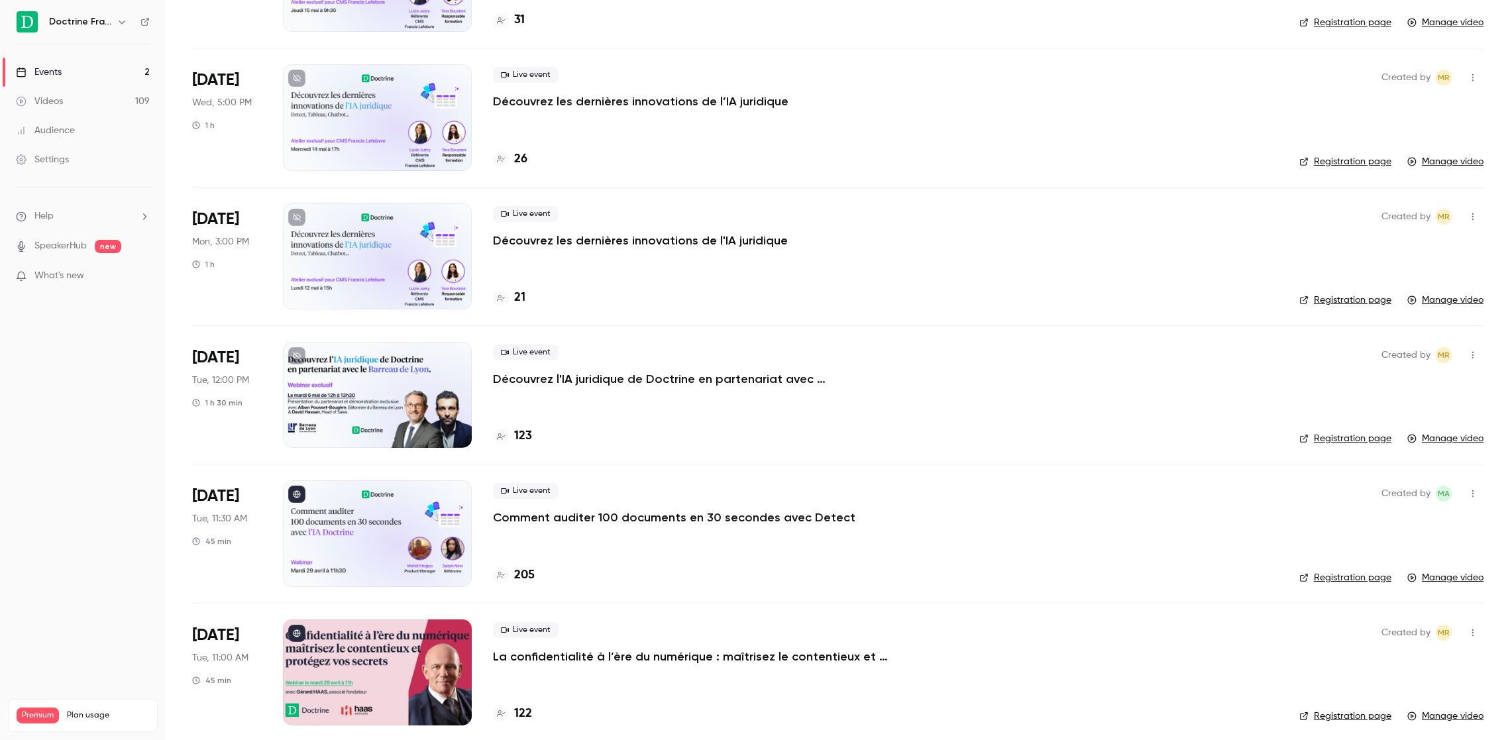 This screenshot has height=740, width=1510. I want to click on a: Découvrez les dernières innovations de l'IA juridique, so click(640, 240).